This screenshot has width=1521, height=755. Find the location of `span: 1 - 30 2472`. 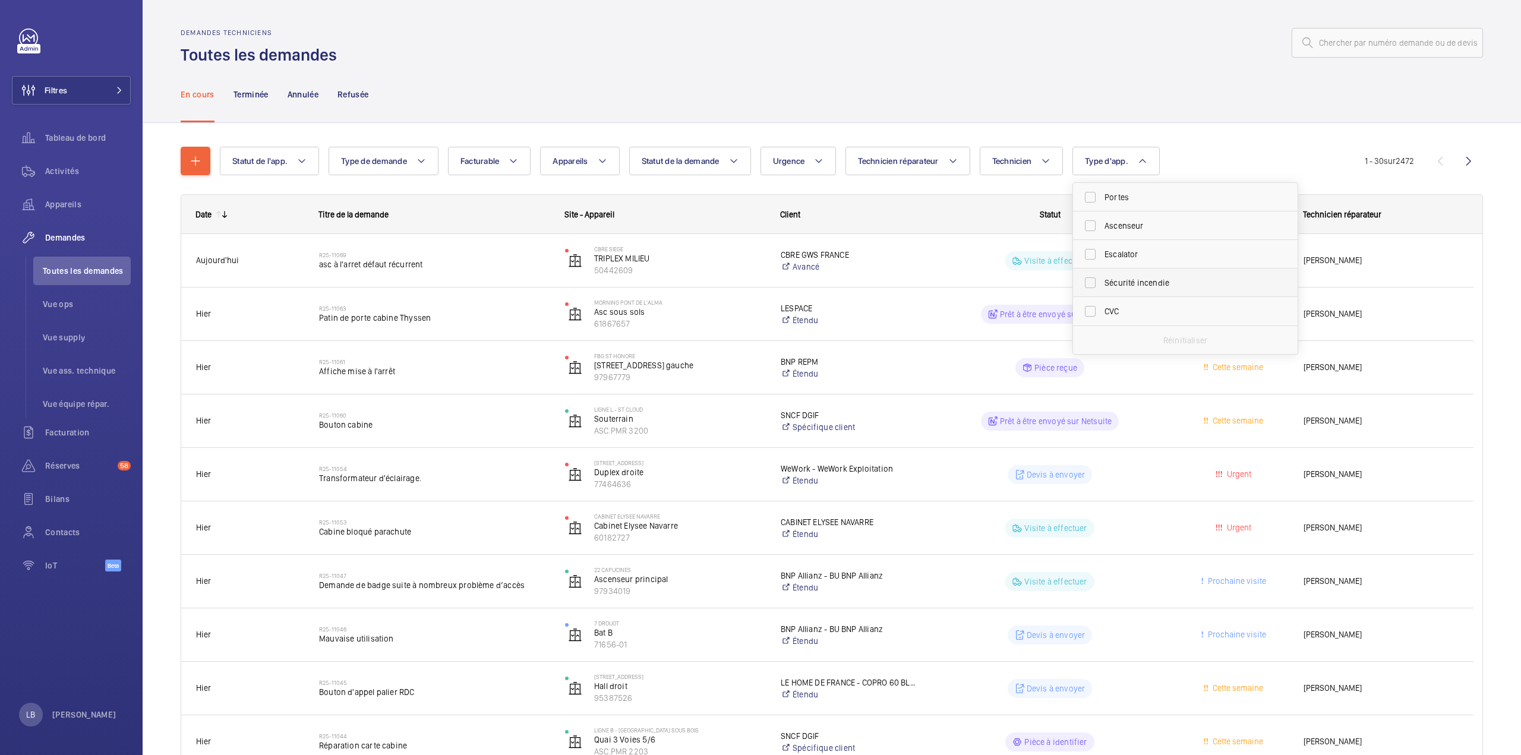

span: 1 - 30 2472 is located at coordinates (1389, 161).